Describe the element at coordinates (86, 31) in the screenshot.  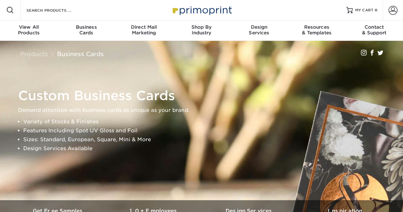
I see `a: BusinessCards` at that location.